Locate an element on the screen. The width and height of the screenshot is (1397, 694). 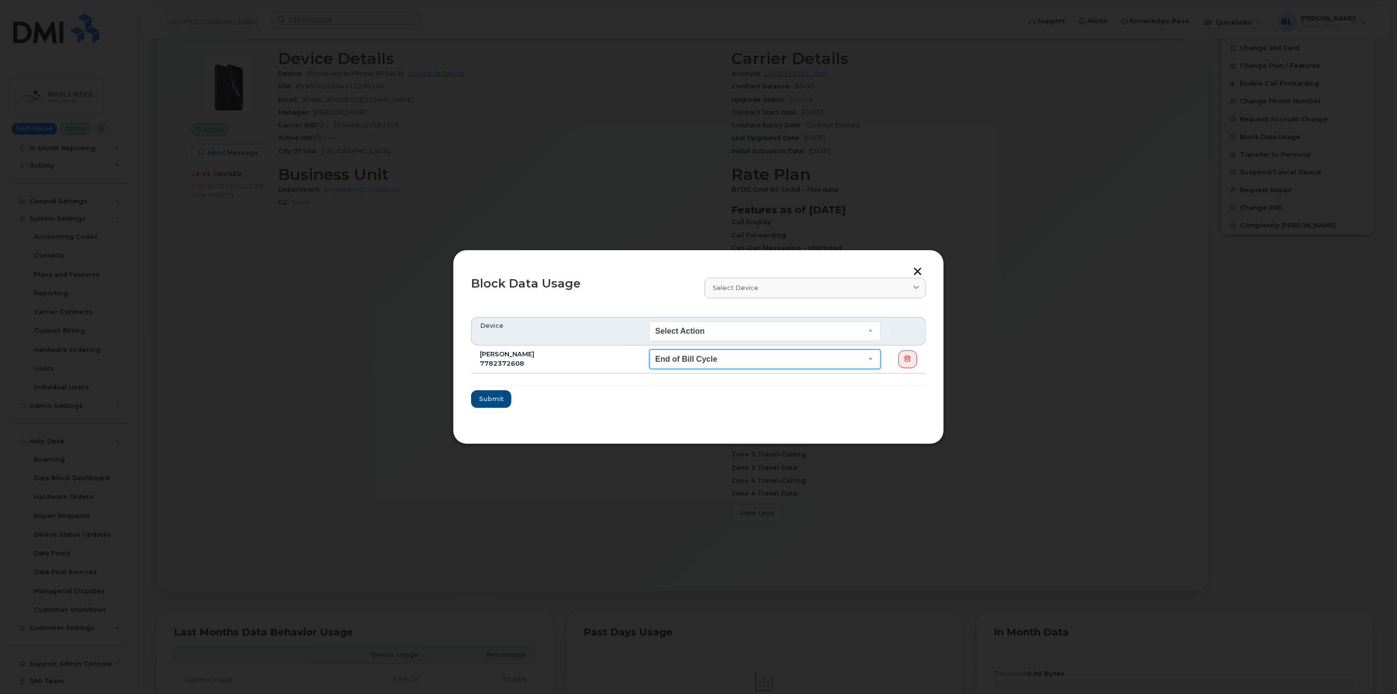
span: Select device is located at coordinates (735, 287).